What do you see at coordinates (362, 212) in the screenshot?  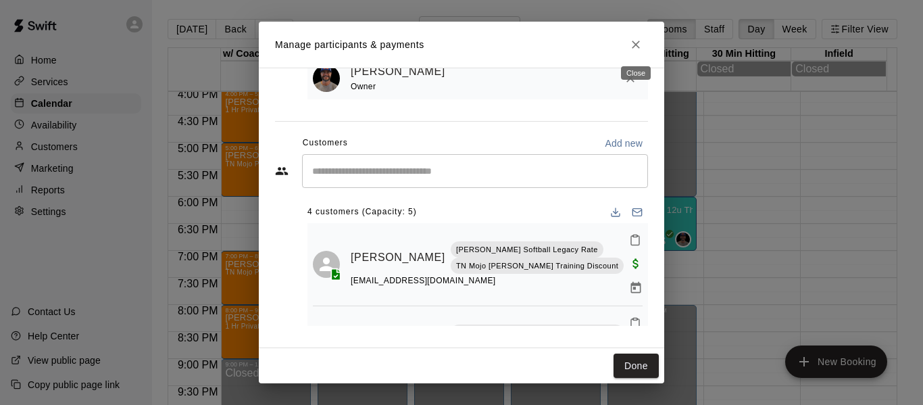 I see `span: 4 customers (Capacity: 5)` at bounding box center [362, 212].